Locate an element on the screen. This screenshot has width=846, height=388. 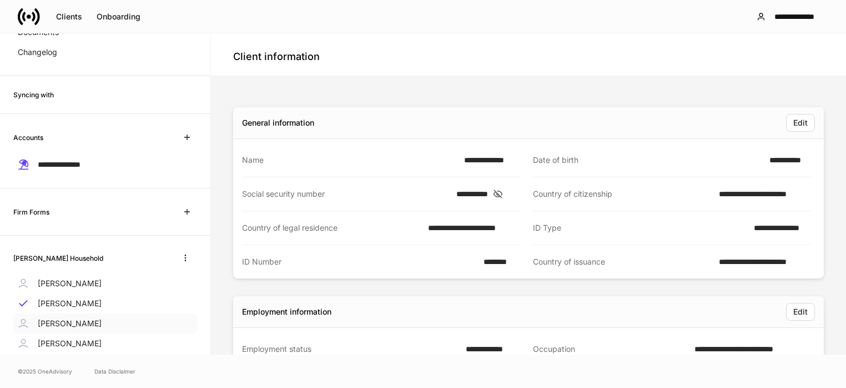
h6: Syncing with is located at coordinates (33, 94).